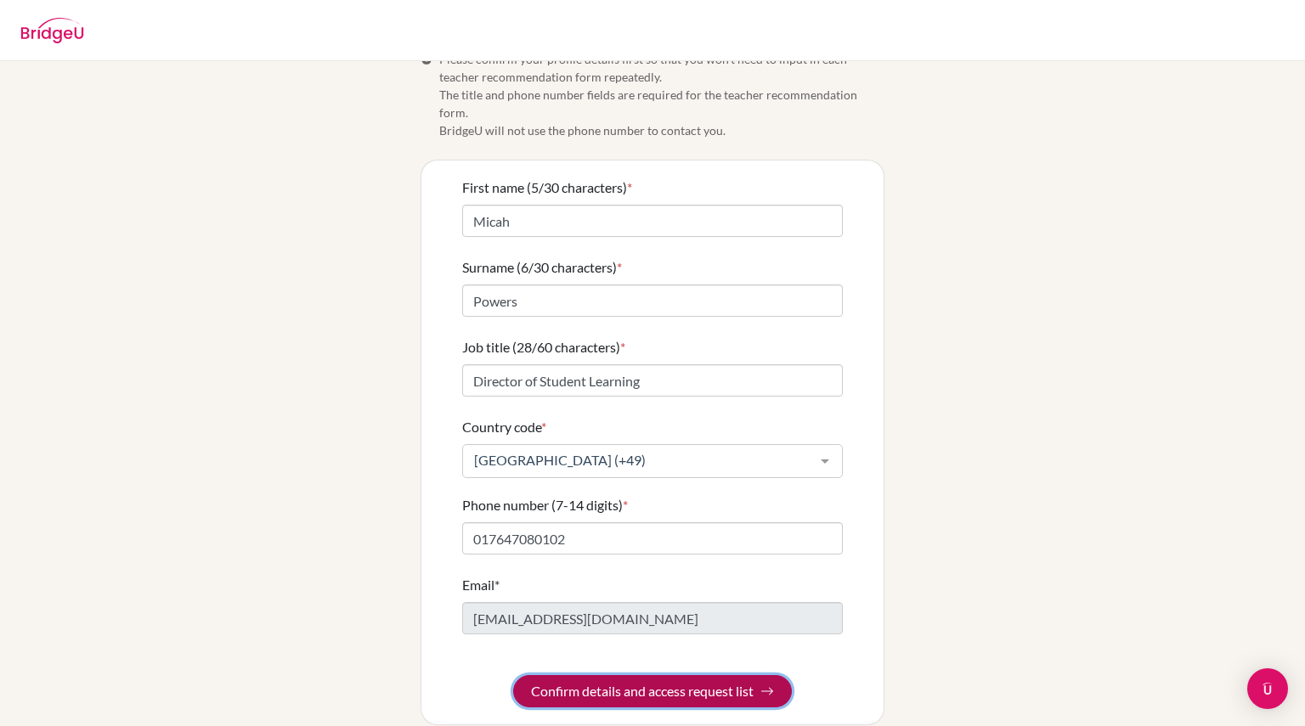  Describe the element at coordinates (545, 506) in the screenshot. I see `label: Phone number (7-14 digits)` at that location.